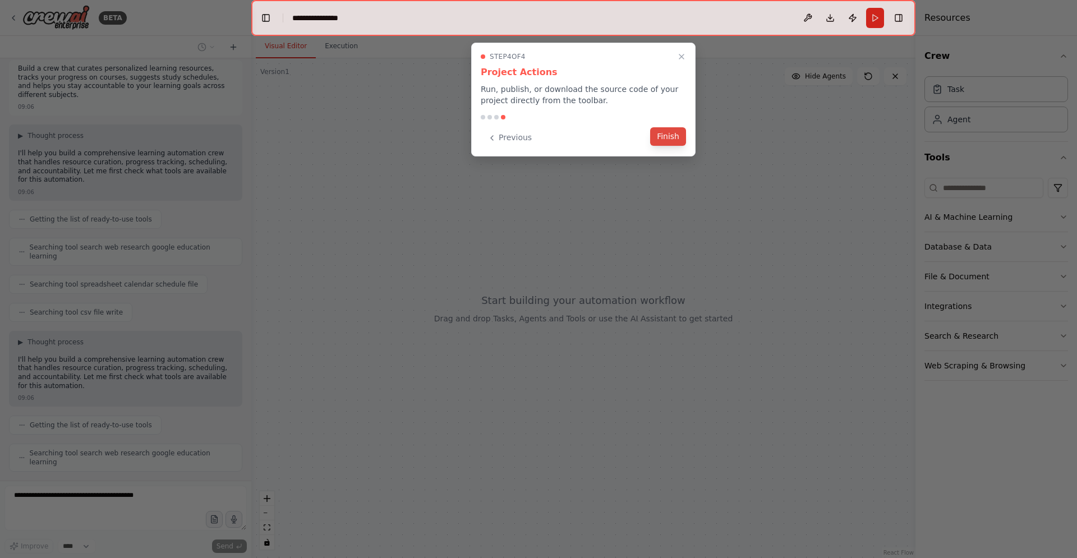 The width and height of the screenshot is (1077, 558). What do you see at coordinates (584, 72) in the screenshot?
I see `h3: Project Actions` at bounding box center [584, 72].